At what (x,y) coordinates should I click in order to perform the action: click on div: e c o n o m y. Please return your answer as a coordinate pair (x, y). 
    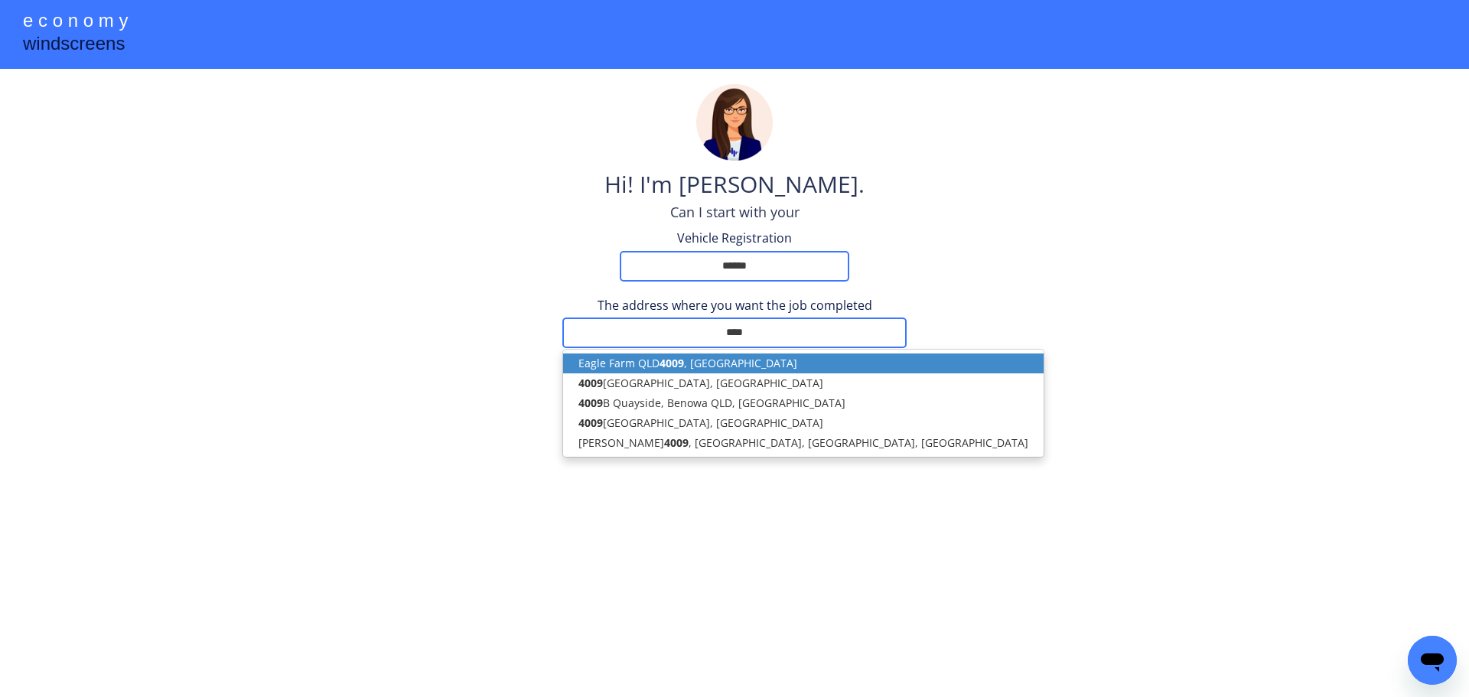
    Looking at the image, I should click on (75, 22).